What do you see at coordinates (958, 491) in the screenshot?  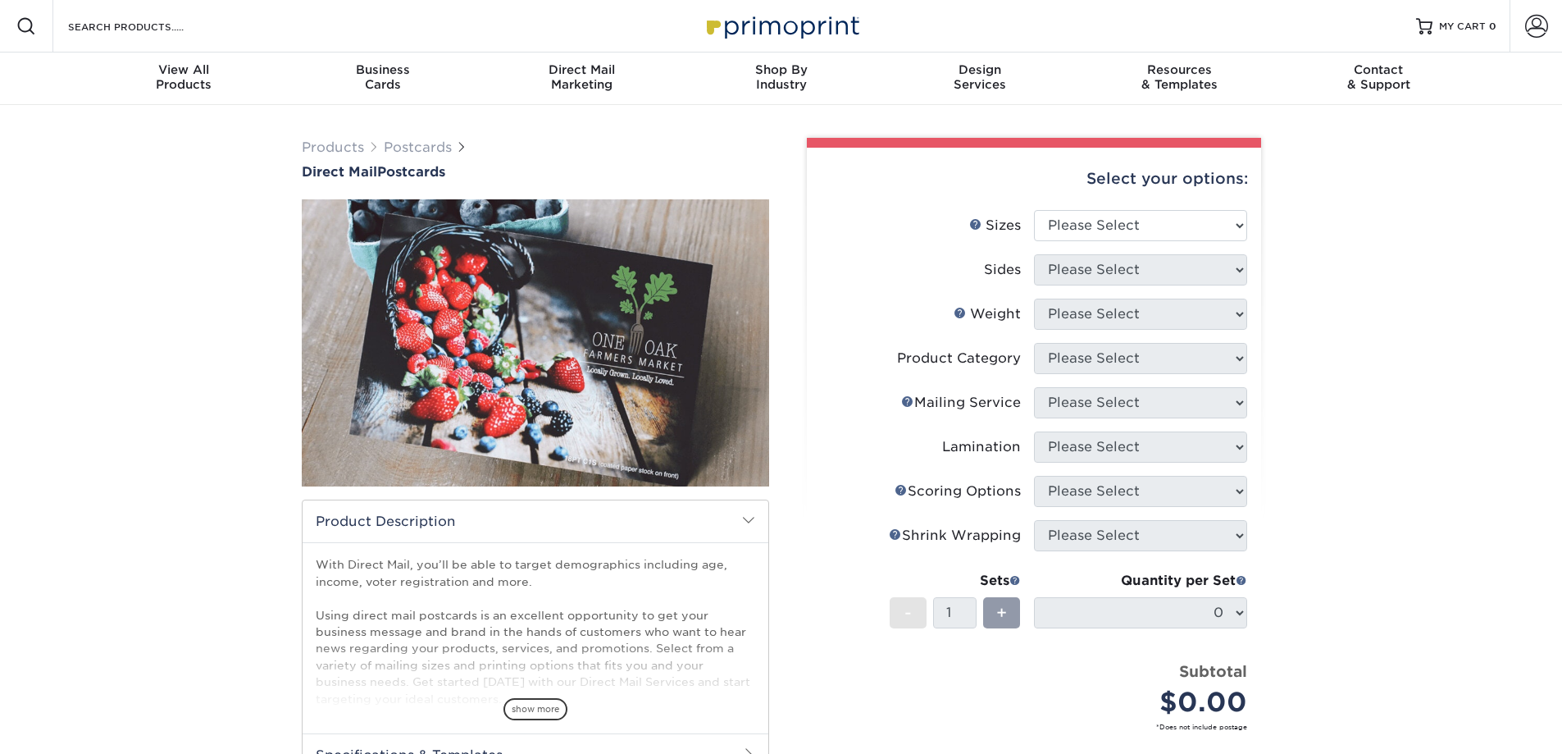 I see `div: Scoring Options` at bounding box center [958, 491].